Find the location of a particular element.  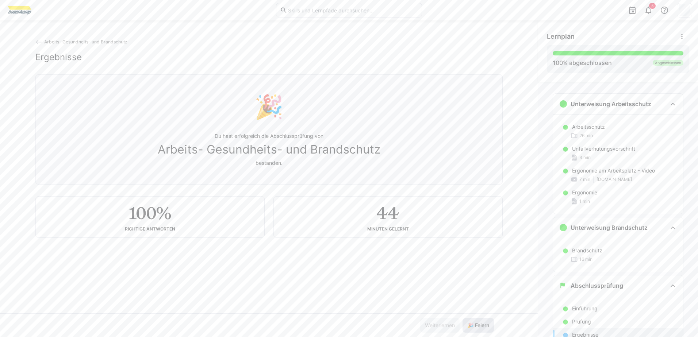

span: 16 min is located at coordinates (586, 259).